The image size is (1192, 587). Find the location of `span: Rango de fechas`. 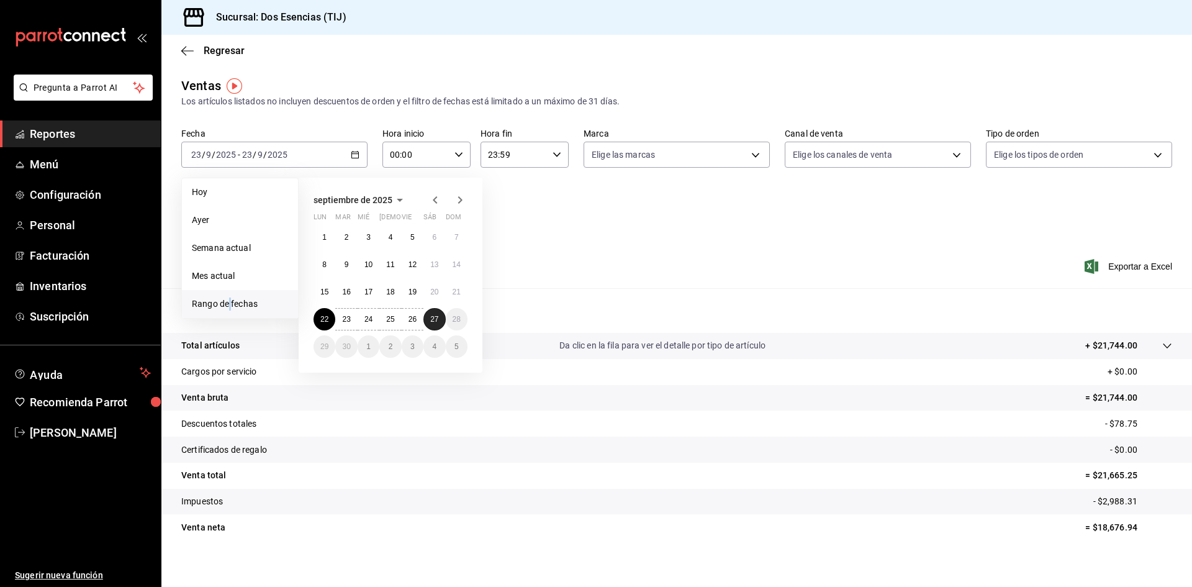

span: Rango de fechas is located at coordinates (240, 304).